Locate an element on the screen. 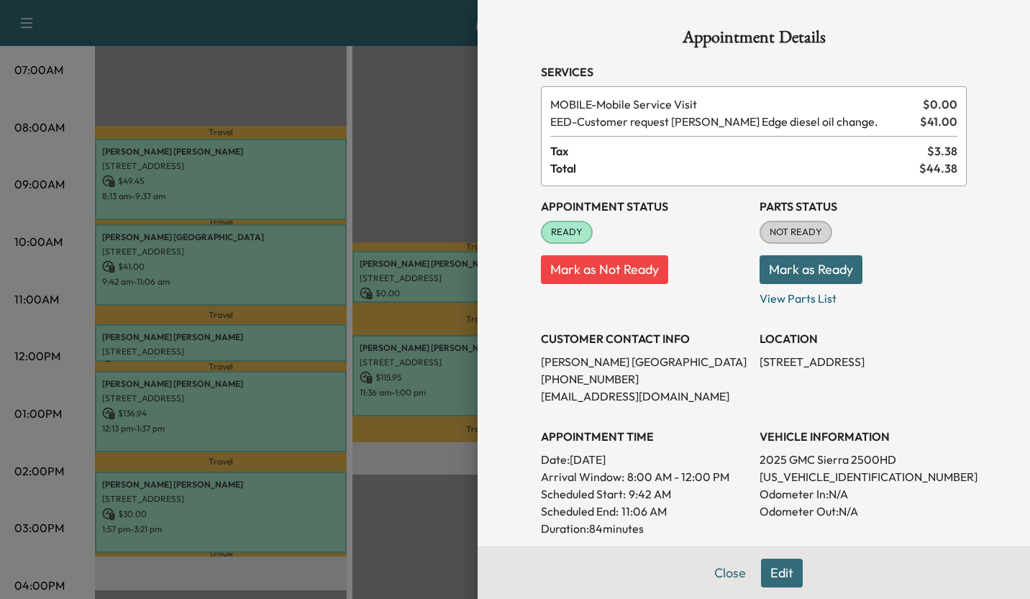 This screenshot has width=1030, height=599. p: Scheduled Start: is located at coordinates (583, 494).